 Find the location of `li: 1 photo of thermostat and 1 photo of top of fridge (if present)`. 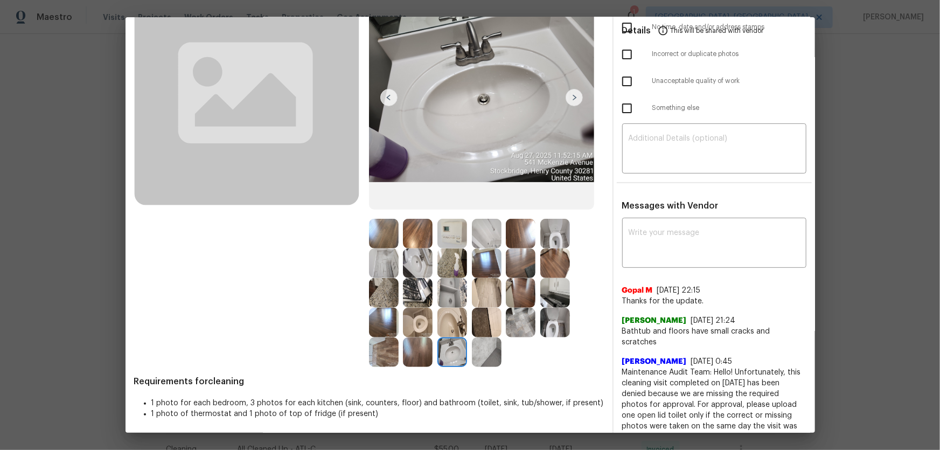

li: 1 photo of thermostat and 1 photo of top of fridge (if present) is located at coordinates (377, 414).